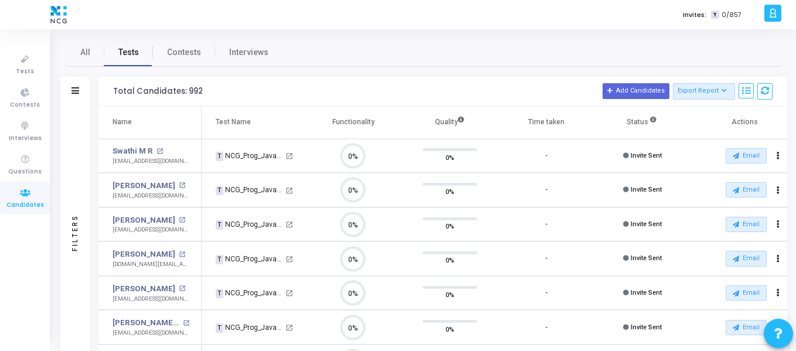 The image size is (796, 351). What do you see at coordinates (695, 15) in the screenshot?
I see `label: Invites:` at bounding box center [695, 15].